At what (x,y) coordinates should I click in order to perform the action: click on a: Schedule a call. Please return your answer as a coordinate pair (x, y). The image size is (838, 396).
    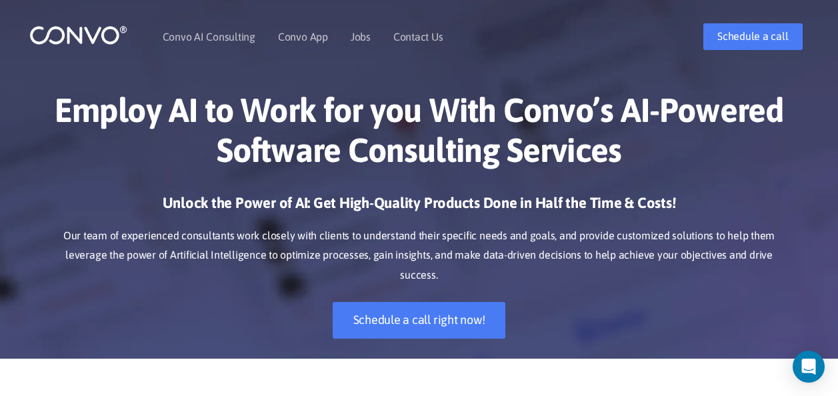
    Looking at the image, I should click on (752, 37).